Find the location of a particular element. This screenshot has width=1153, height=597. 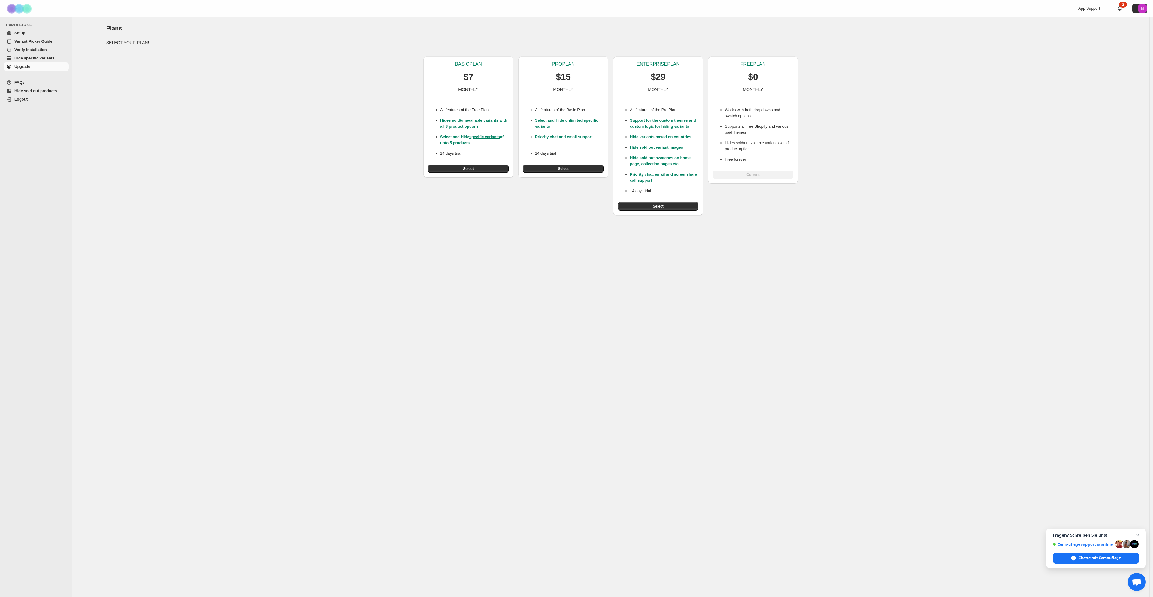

p: FREE PLAN is located at coordinates (753, 64).